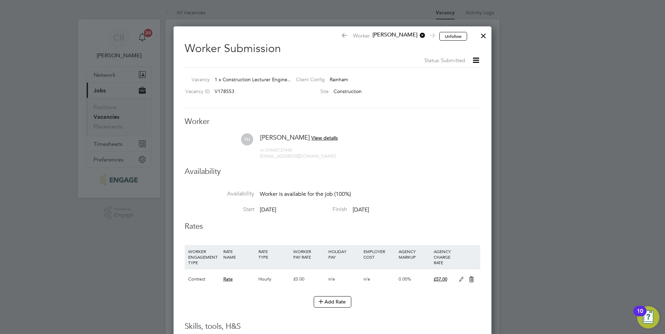  Describe the element at coordinates (347, 91) in the screenshot. I see `span: Construction` at that location.